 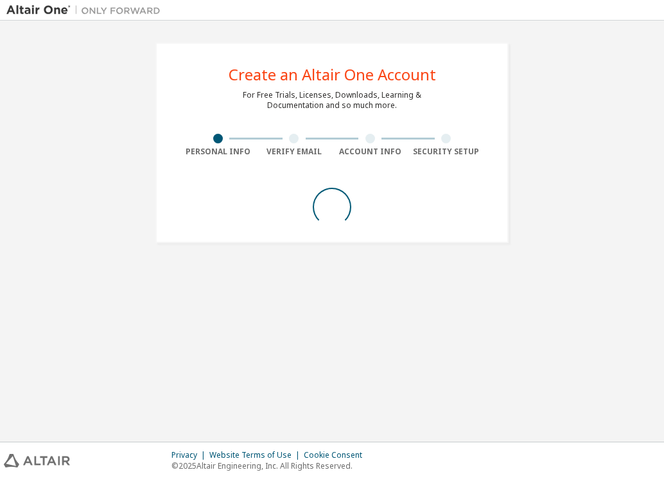 What do you see at coordinates (190, 455) in the screenshot?
I see `div: Privacy` at bounding box center [190, 455].